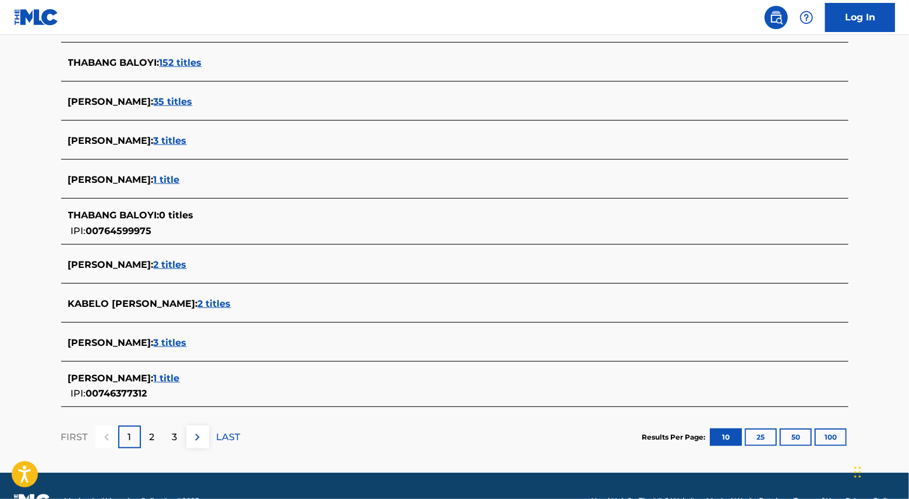 The height and width of the screenshot is (499, 909). Describe the element at coordinates (36, 17) in the screenshot. I see `img: MLC Logo` at that location.